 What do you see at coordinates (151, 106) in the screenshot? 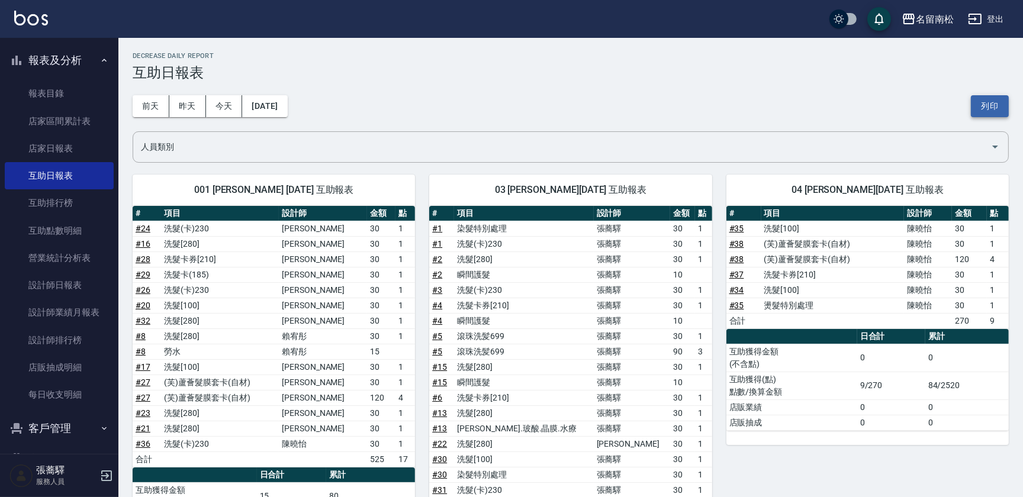
I see `button: 前天` at bounding box center [151, 106].